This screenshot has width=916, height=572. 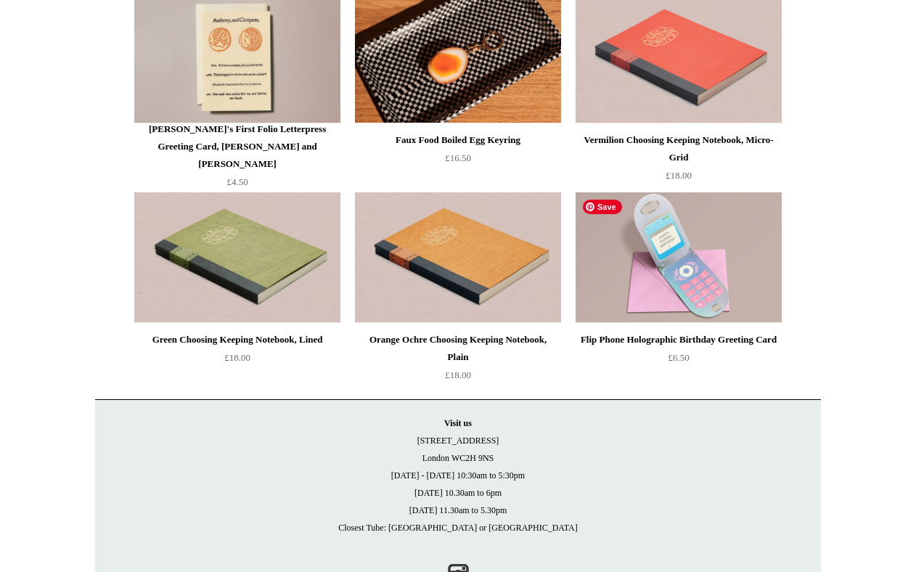 What do you see at coordinates (237, 361) in the screenshot?
I see `a: Green Choosing Keeping Notebook, Lined £18.00` at bounding box center [237, 361].